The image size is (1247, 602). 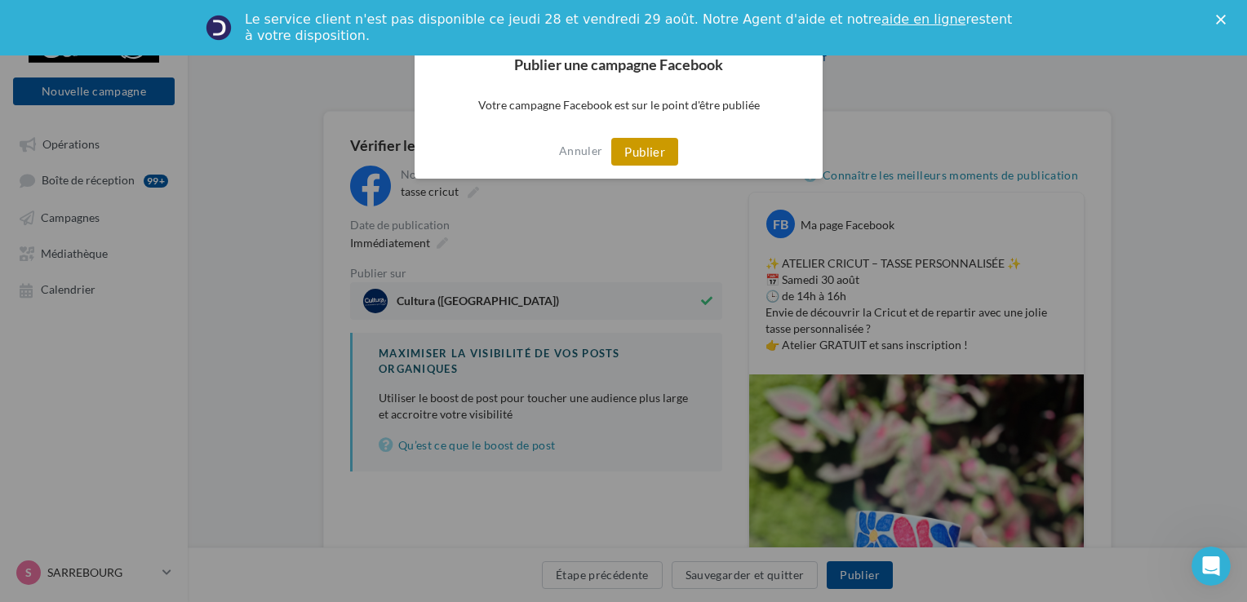 What do you see at coordinates (1224, 20) in the screenshot?
I see `div: Fermer` at bounding box center [1224, 20].